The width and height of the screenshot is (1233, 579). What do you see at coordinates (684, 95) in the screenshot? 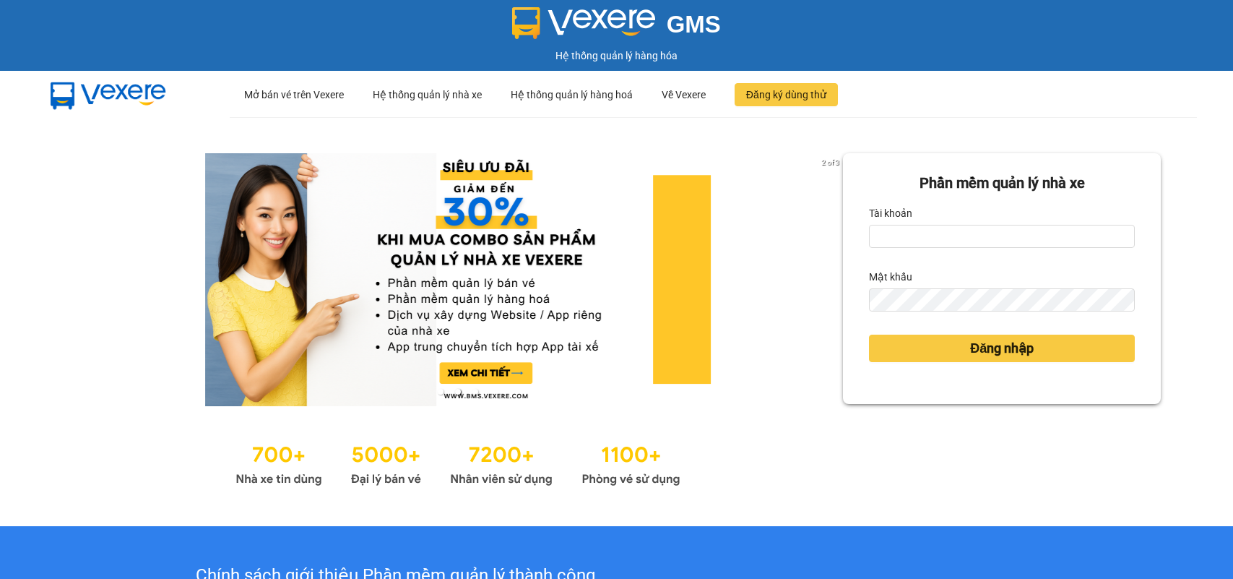
I see `div: Về Vexere` at bounding box center [684, 95].